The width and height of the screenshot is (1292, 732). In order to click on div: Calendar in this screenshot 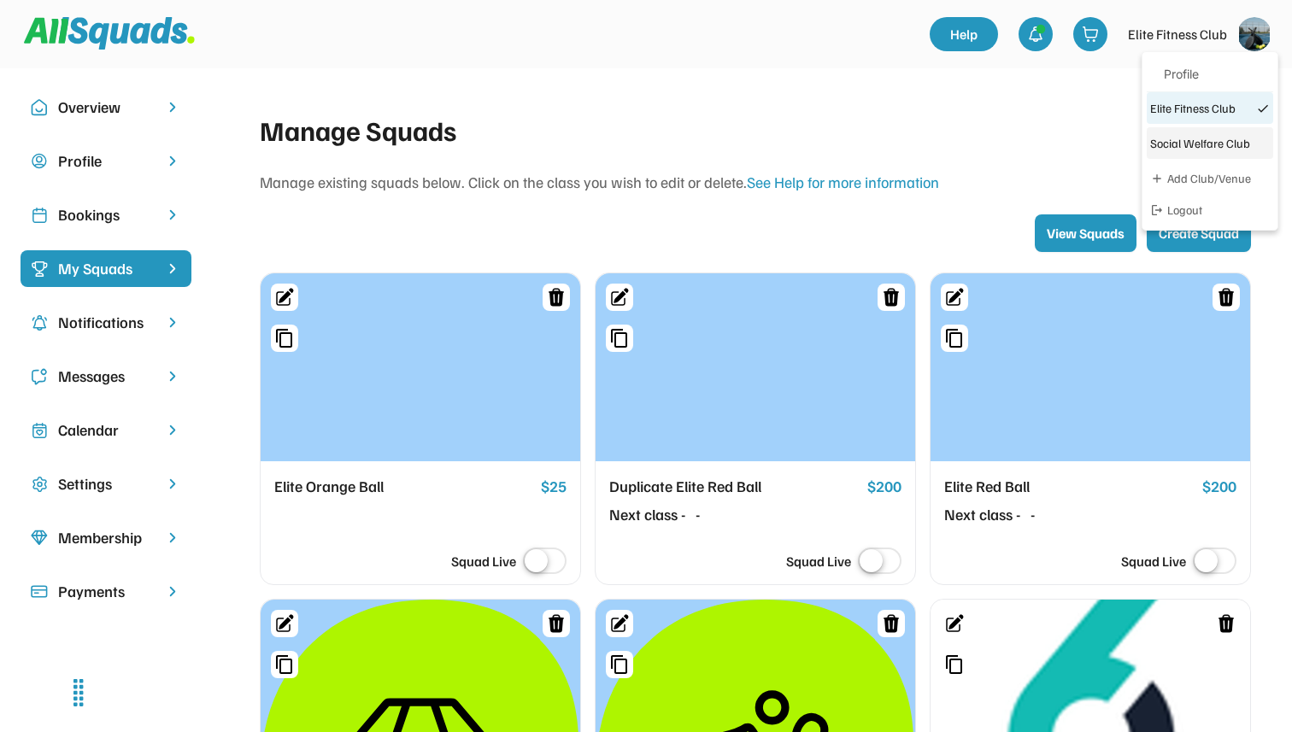, I will do `click(106, 430)`.